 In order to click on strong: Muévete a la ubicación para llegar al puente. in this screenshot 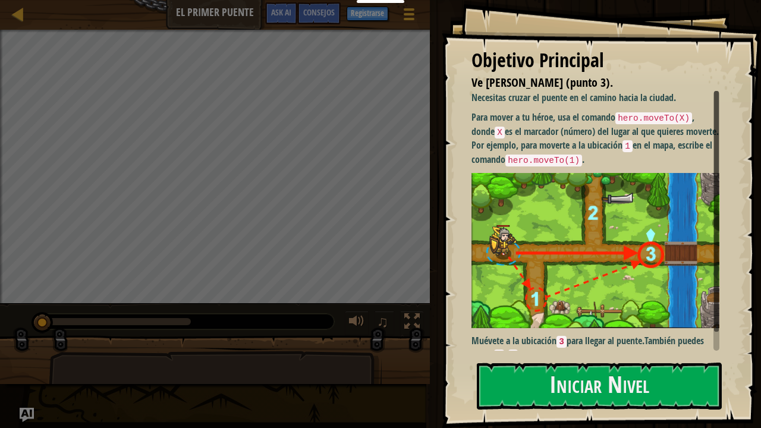, I will do `click(557, 341)`.